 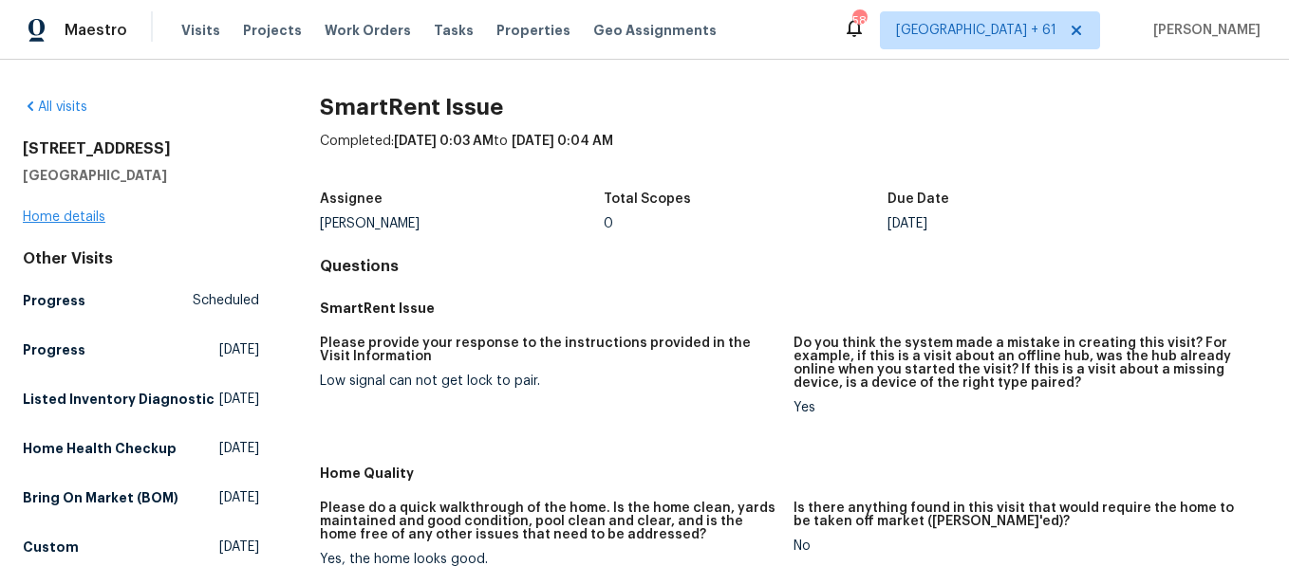 I want to click on span: Properties, so click(x=533, y=30).